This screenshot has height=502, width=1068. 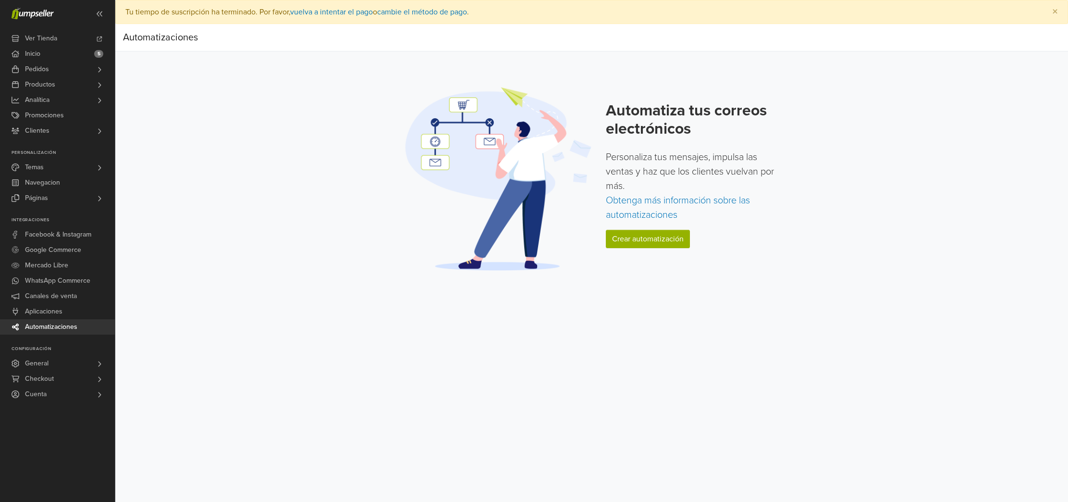 I want to click on span: Productos, so click(x=40, y=85).